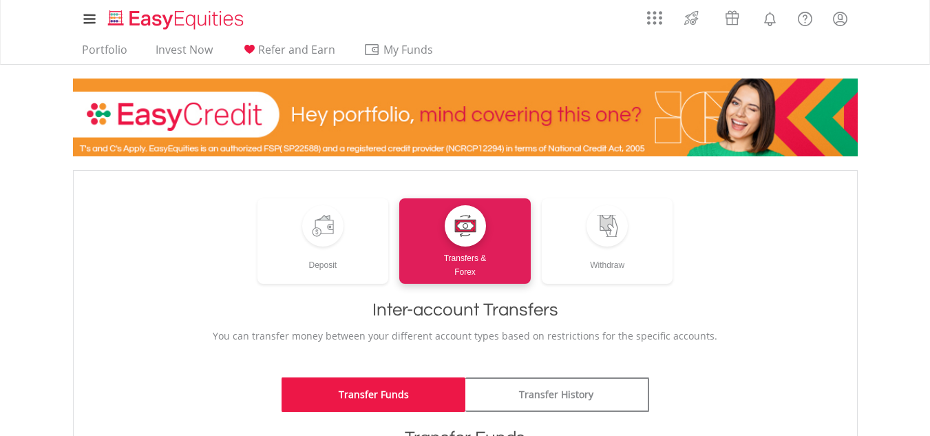  What do you see at coordinates (805, 17) in the screenshot?
I see `a: FAQ's and Support` at bounding box center [805, 17].